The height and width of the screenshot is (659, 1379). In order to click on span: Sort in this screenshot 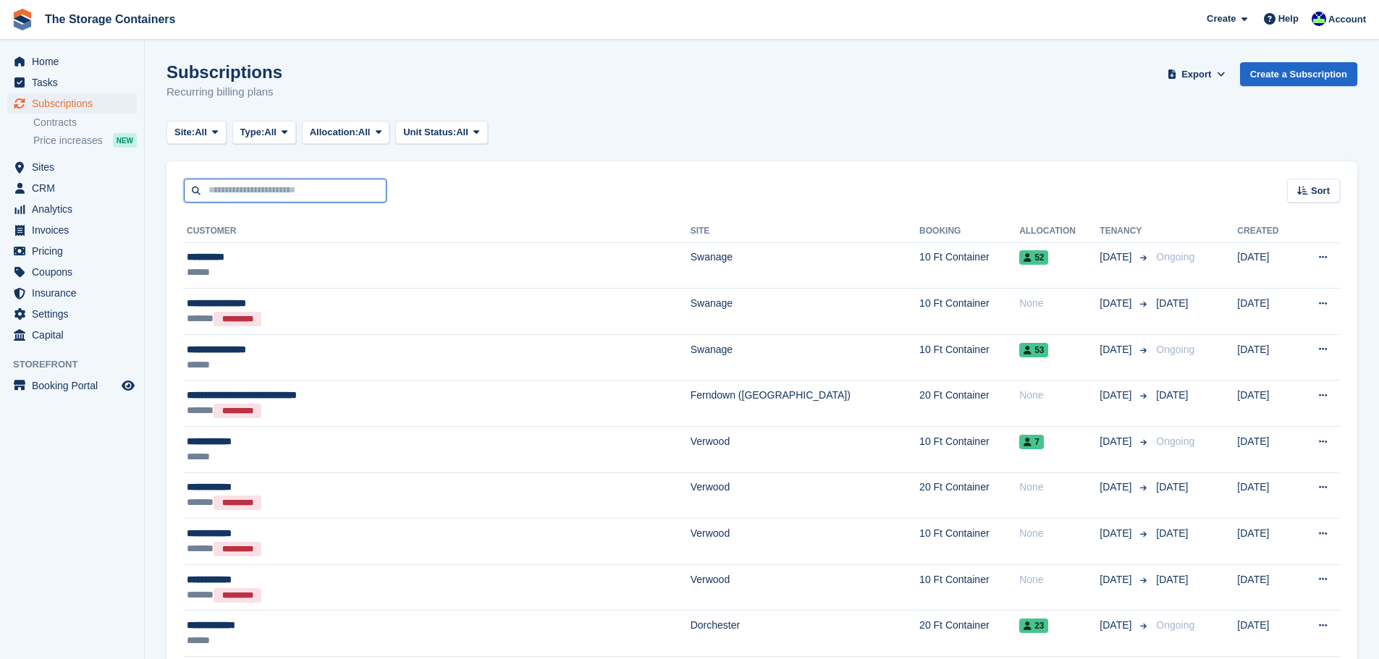, I will do `click(1320, 191)`.